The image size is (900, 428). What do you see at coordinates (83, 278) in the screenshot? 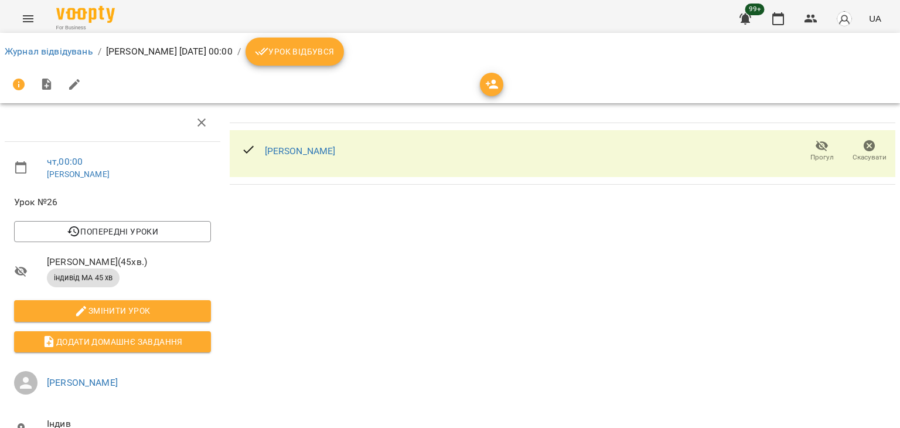
I see `span: індивід МА 45 хв` at bounding box center [83, 278].